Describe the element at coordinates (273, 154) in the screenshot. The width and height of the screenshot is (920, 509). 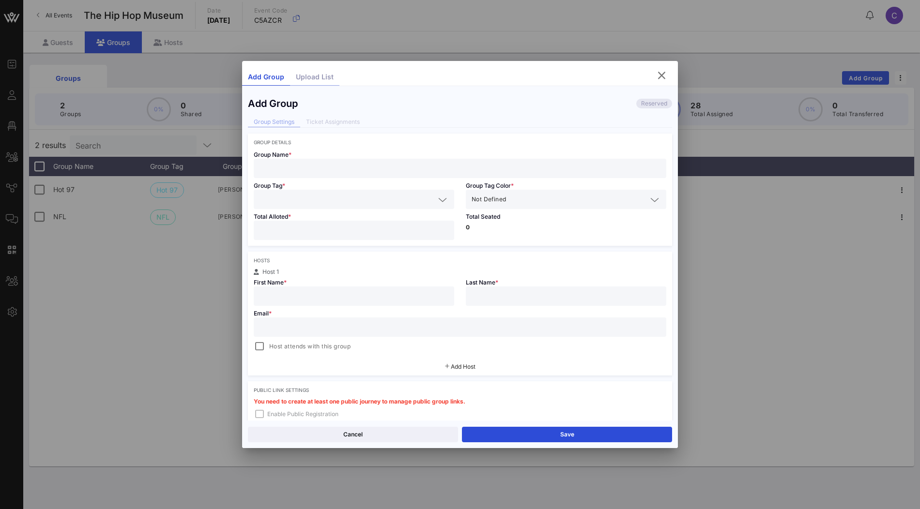
I see `span: Group Name` at that location.